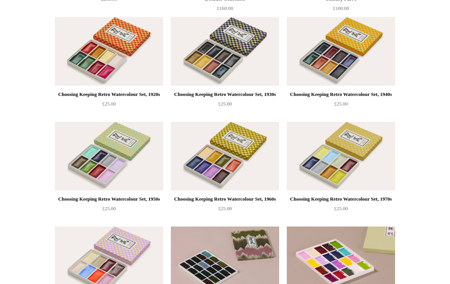 The width and height of the screenshot is (450, 284). Describe the element at coordinates (225, 52) in the screenshot. I see `a: Choosing Keeping Retro Watercolour Set, 1930s Choosing Keeping Retro Watercolour Set, 1930s` at that location.